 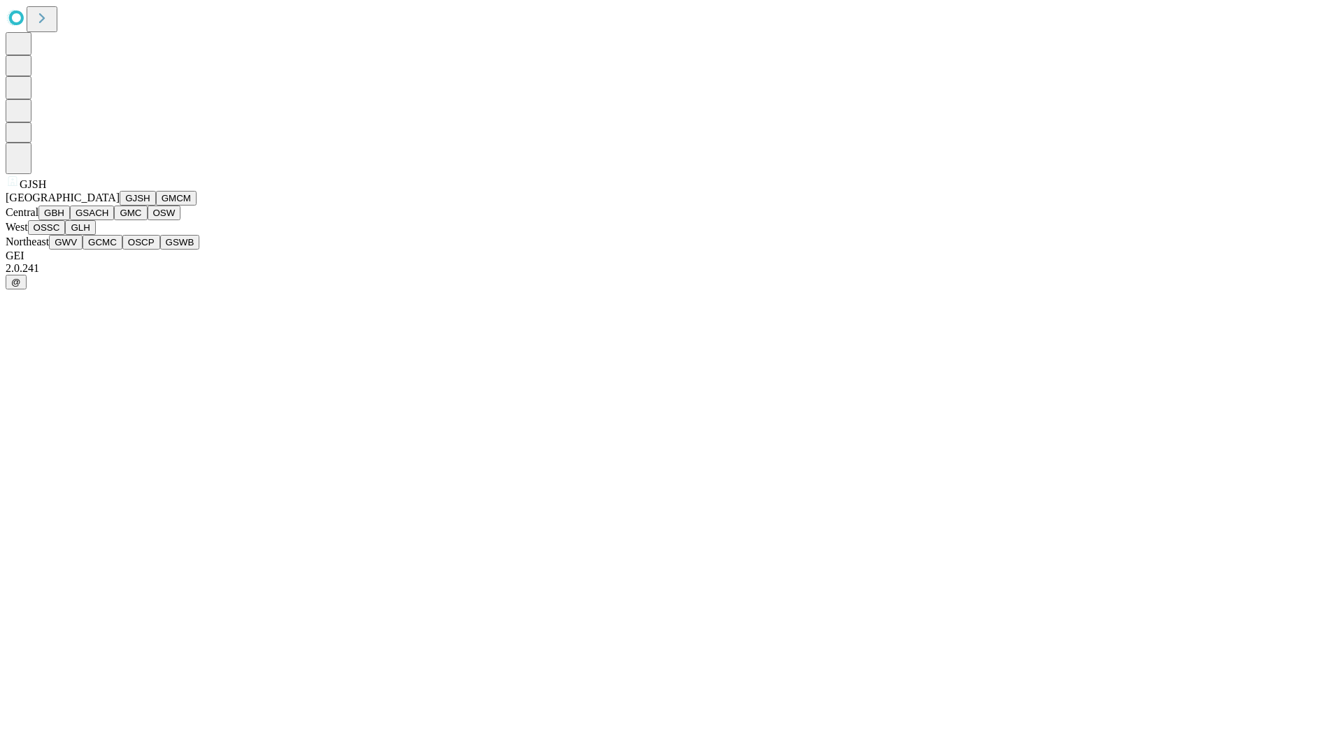 What do you see at coordinates (54, 213) in the screenshot?
I see `button: GBH` at bounding box center [54, 213].